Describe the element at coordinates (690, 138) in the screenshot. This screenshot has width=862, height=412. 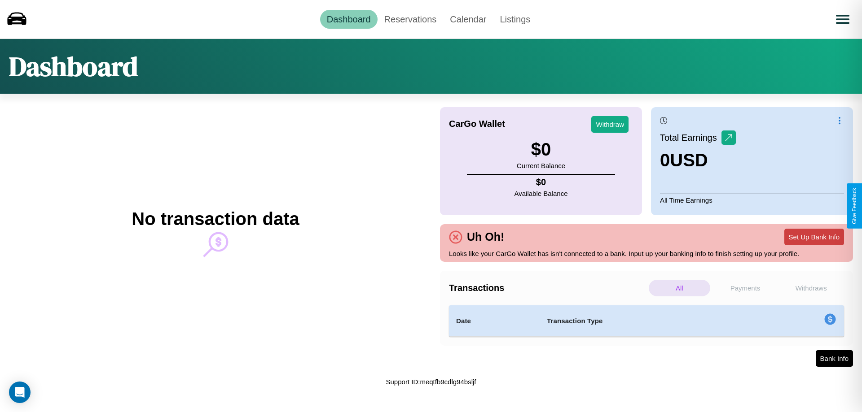
I see `p: Total Earnings` at that location.